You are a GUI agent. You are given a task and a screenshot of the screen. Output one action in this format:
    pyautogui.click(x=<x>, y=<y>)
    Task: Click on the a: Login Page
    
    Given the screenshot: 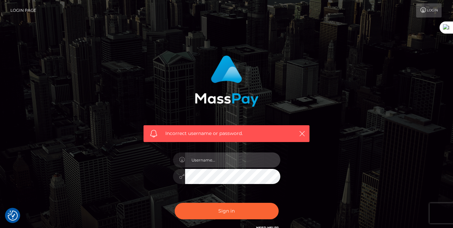 What is the action you would take?
    pyautogui.click(x=23, y=10)
    